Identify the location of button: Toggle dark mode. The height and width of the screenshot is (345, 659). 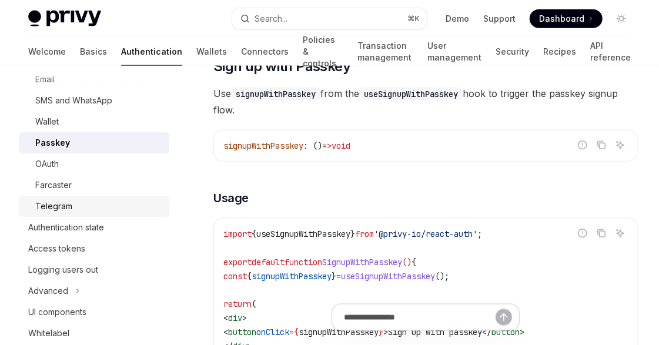
(621, 19).